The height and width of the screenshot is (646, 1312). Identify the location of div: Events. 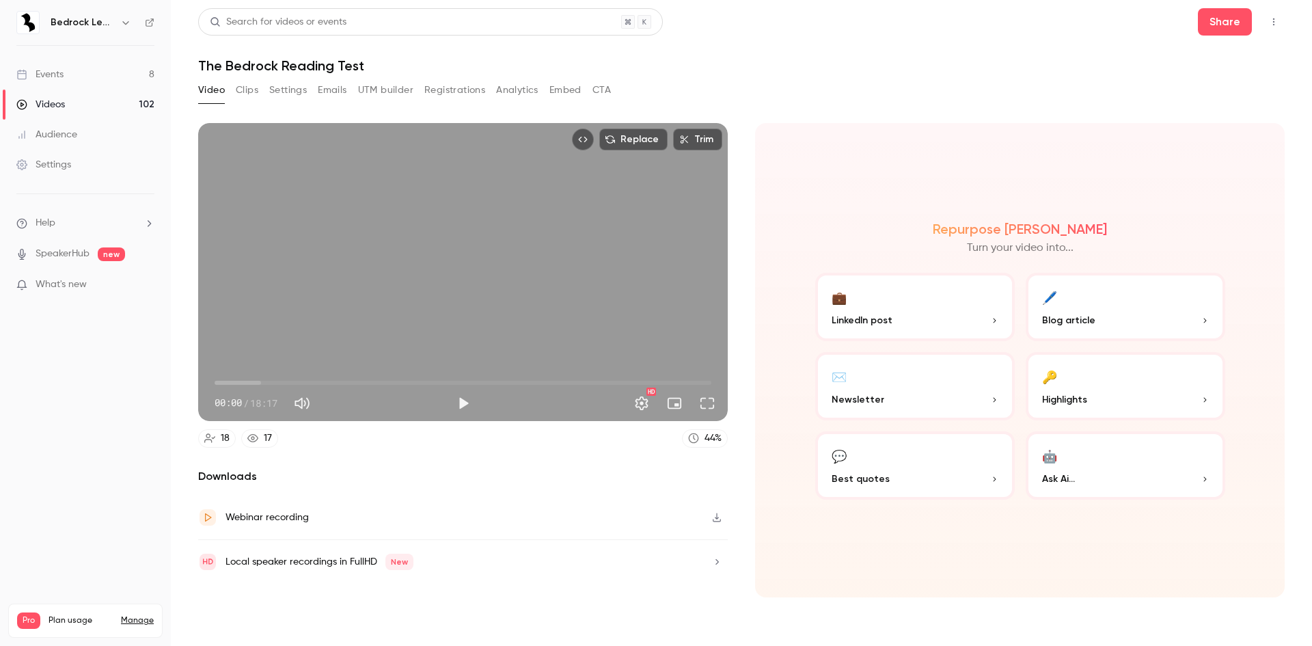
(40, 74).